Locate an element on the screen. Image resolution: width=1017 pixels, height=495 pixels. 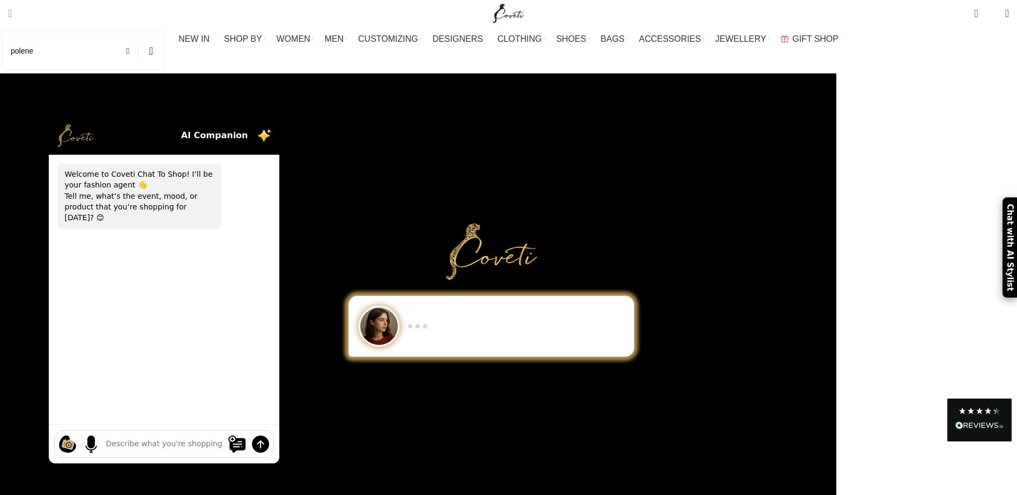
a: Search is located at coordinates (10, 13).